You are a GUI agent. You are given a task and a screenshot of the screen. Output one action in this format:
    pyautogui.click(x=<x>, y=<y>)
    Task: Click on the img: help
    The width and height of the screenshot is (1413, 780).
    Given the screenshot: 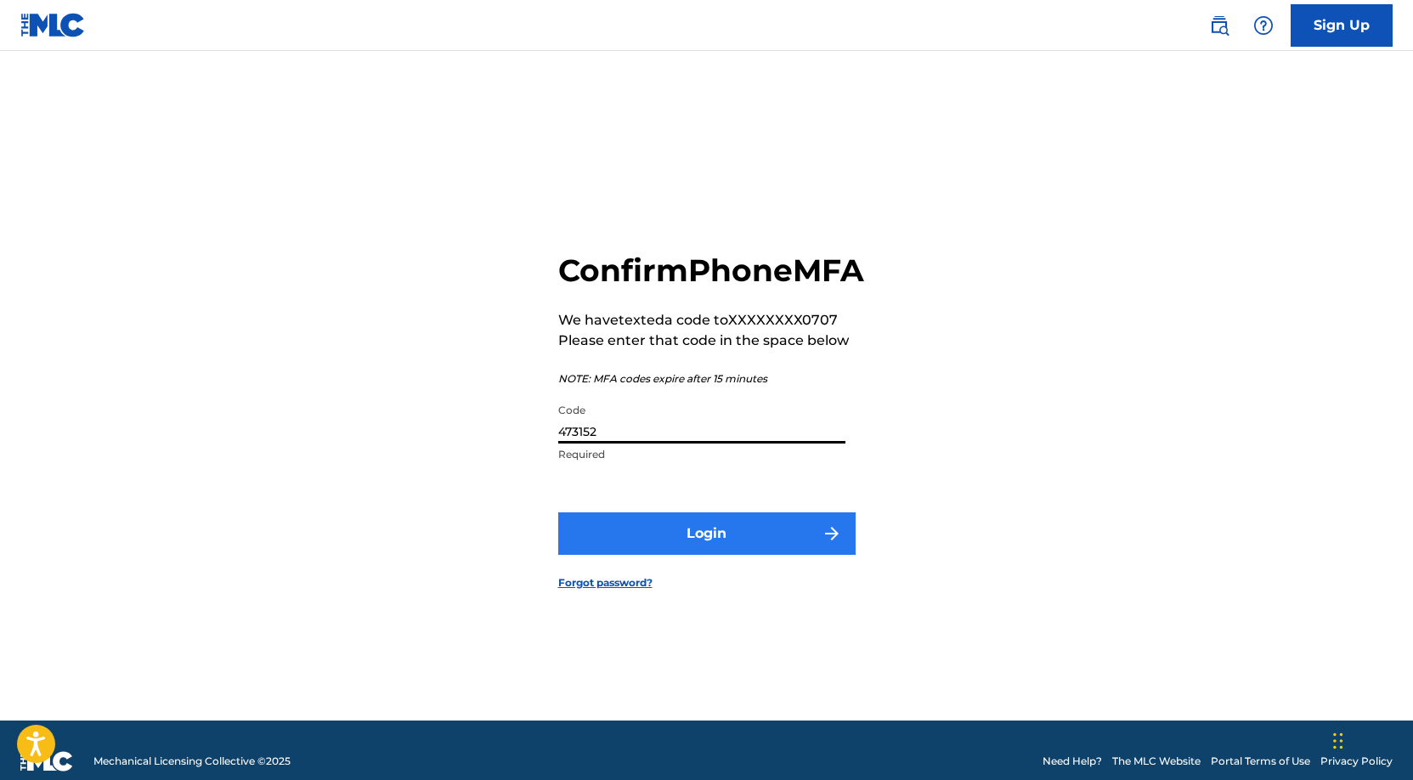 What is the action you would take?
    pyautogui.click(x=1264, y=25)
    